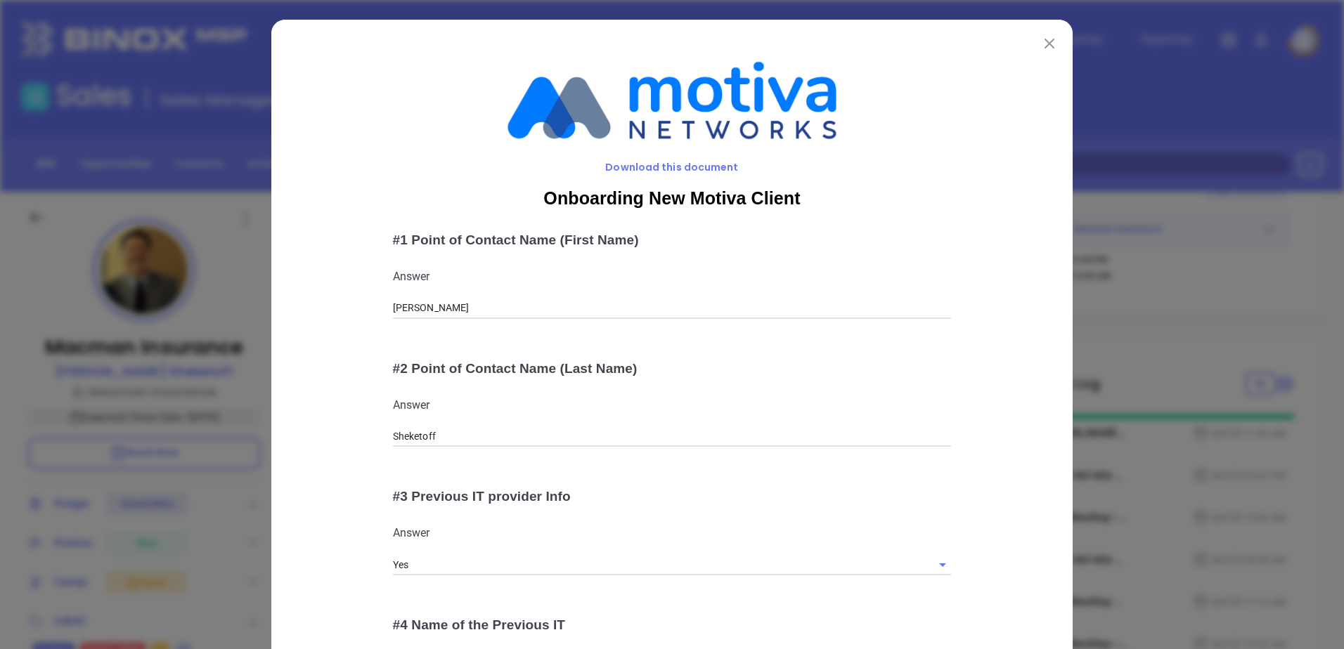 The height and width of the screenshot is (649, 1344). Describe the element at coordinates (515, 368) in the screenshot. I see `span: # 2 Point of Contact Name (Last Name)` at that location.